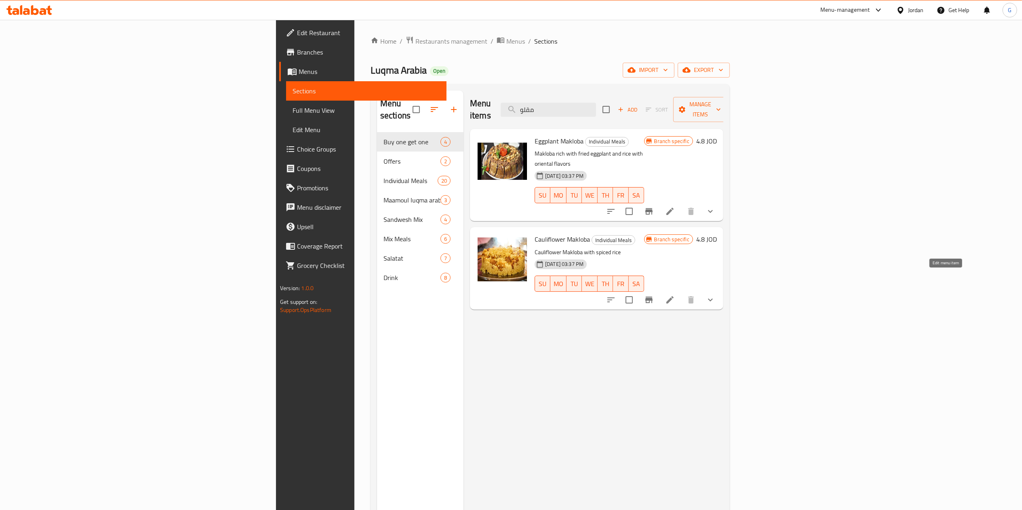 The width and height of the screenshot is (1022, 510). I want to click on div: Individual Meals20, so click(420, 181).